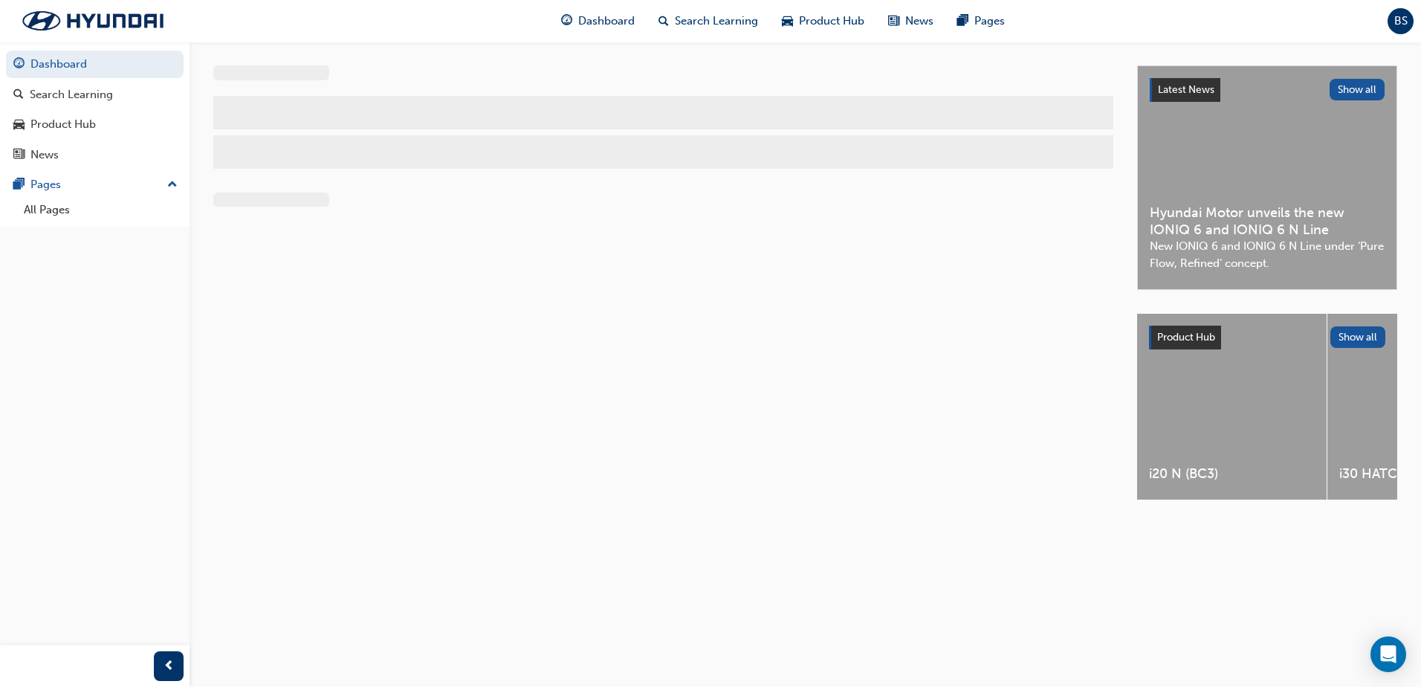  Describe the element at coordinates (1186, 89) in the screenshot. I see `span: Latest News` at that location.